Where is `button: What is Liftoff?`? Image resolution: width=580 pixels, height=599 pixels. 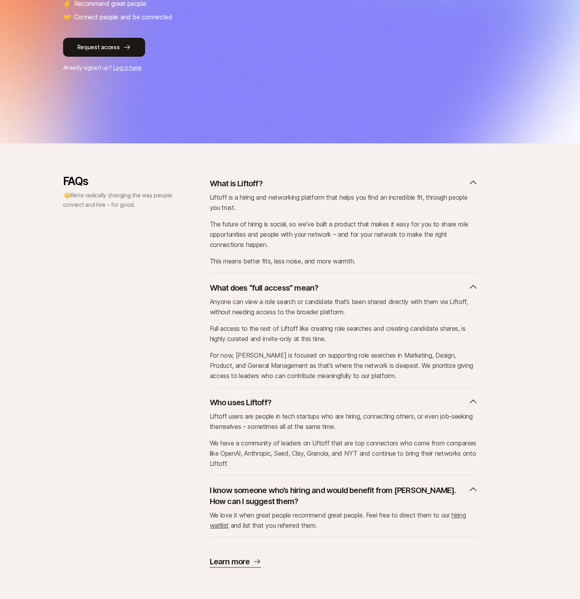
button: What is Liftoff? is located at coordinates (344, 184).